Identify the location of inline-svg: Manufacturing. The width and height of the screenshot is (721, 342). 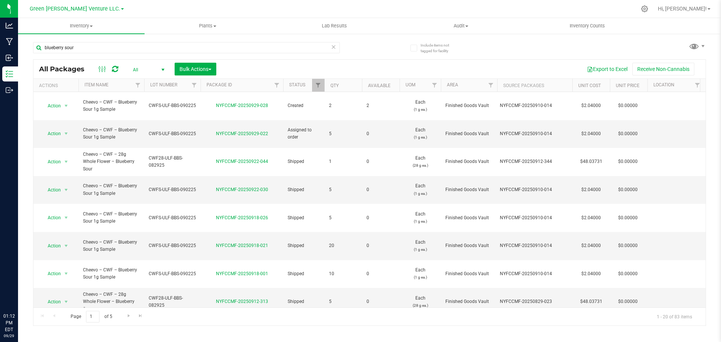
(9, 42).